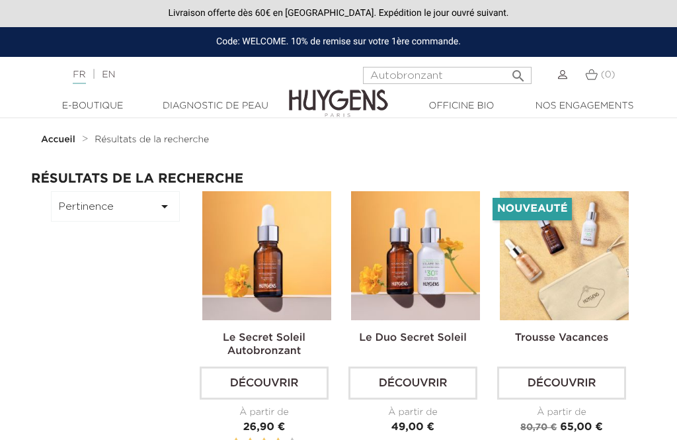 The image size is (677, 440). Describe the element at coordinates (413, 338) in the screenshot. I see `a: Le Duo Secret Soleil` at that location.